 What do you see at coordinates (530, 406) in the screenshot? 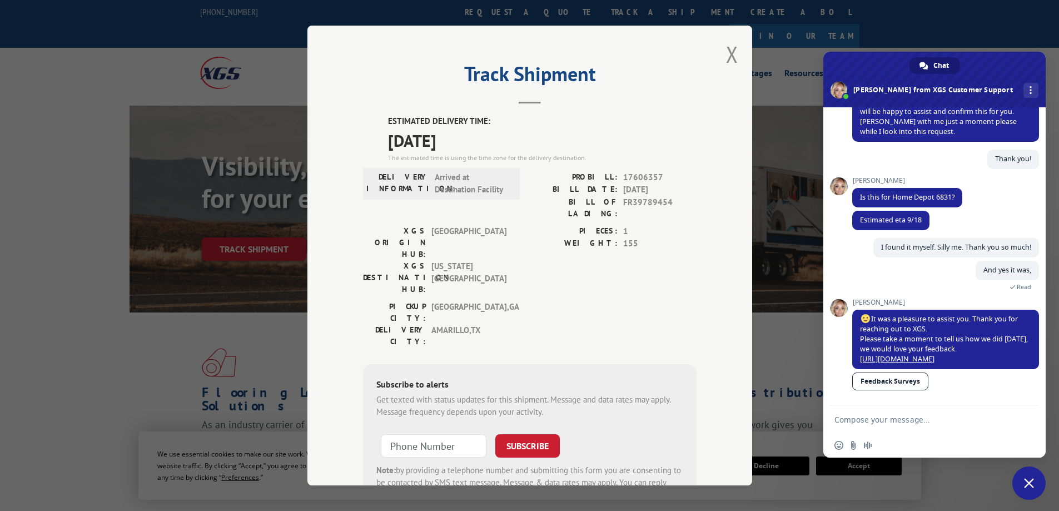
I see `div: Get texted with status updates for this shipment. Message and data rates may apply. Message frequ...` at bounding box center [530, 406].